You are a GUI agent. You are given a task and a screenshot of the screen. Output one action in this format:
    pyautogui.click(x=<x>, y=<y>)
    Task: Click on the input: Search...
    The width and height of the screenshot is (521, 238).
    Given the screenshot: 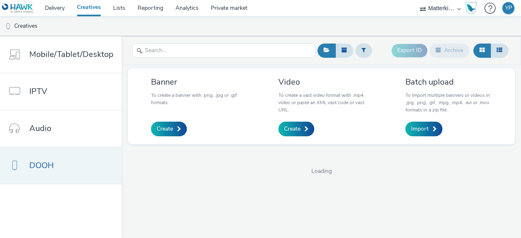 What is the action you would take?
    pyautogui.click(x=224, y=50)
    